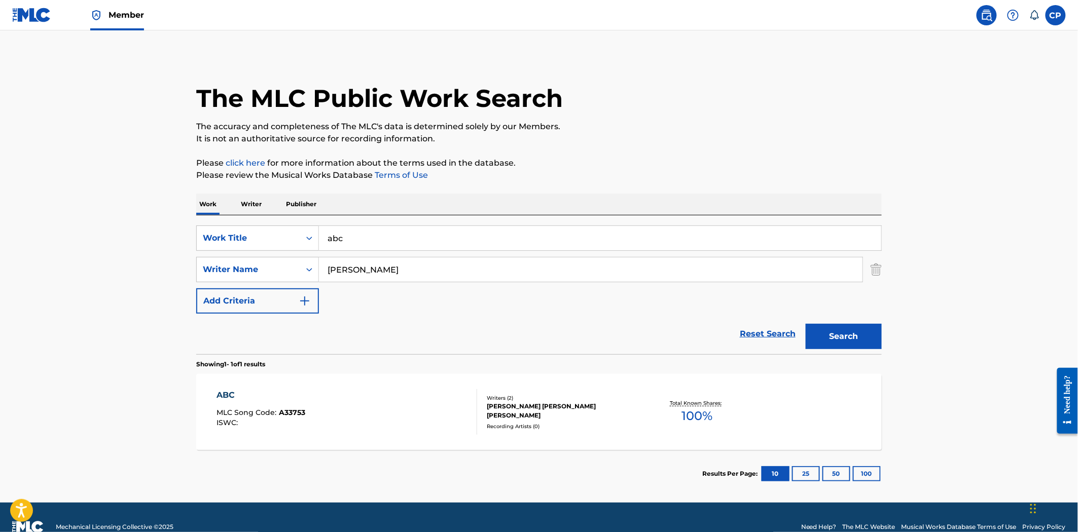  Describe the element at coordinates (379, 98) in the screenshot. I see `h1: The MLC Public Work Search` at that location.